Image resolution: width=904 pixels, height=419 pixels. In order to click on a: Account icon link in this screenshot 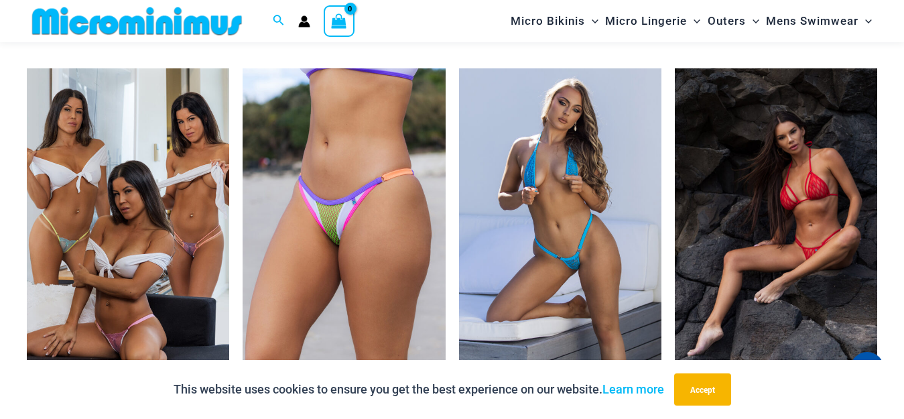, I will do `click(304, 21)`.